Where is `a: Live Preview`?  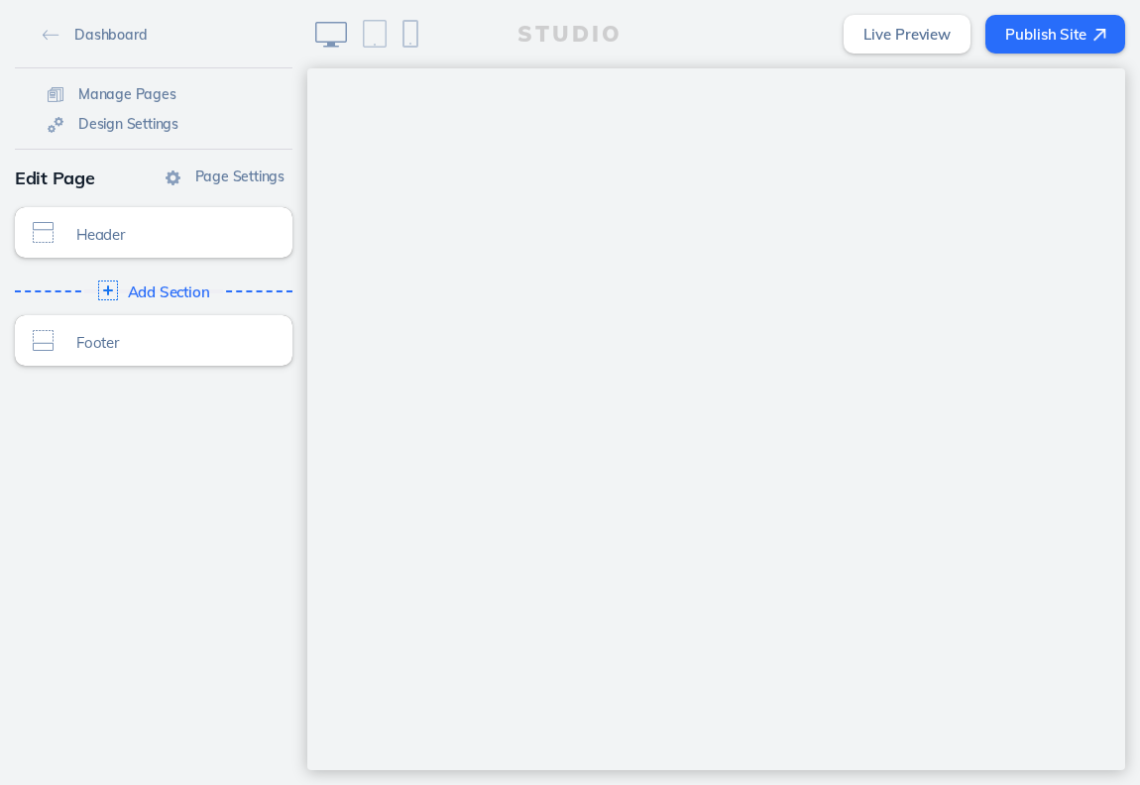 a: Live Preview is located at coordinates (907, 34).